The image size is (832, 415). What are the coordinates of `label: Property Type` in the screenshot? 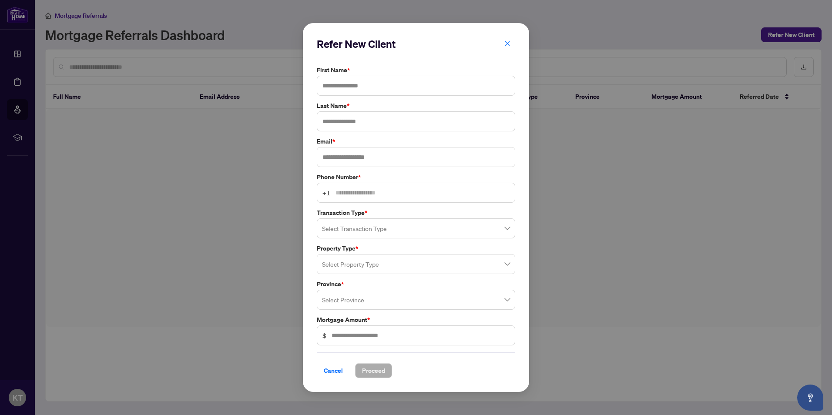 It's located at (416, 248).